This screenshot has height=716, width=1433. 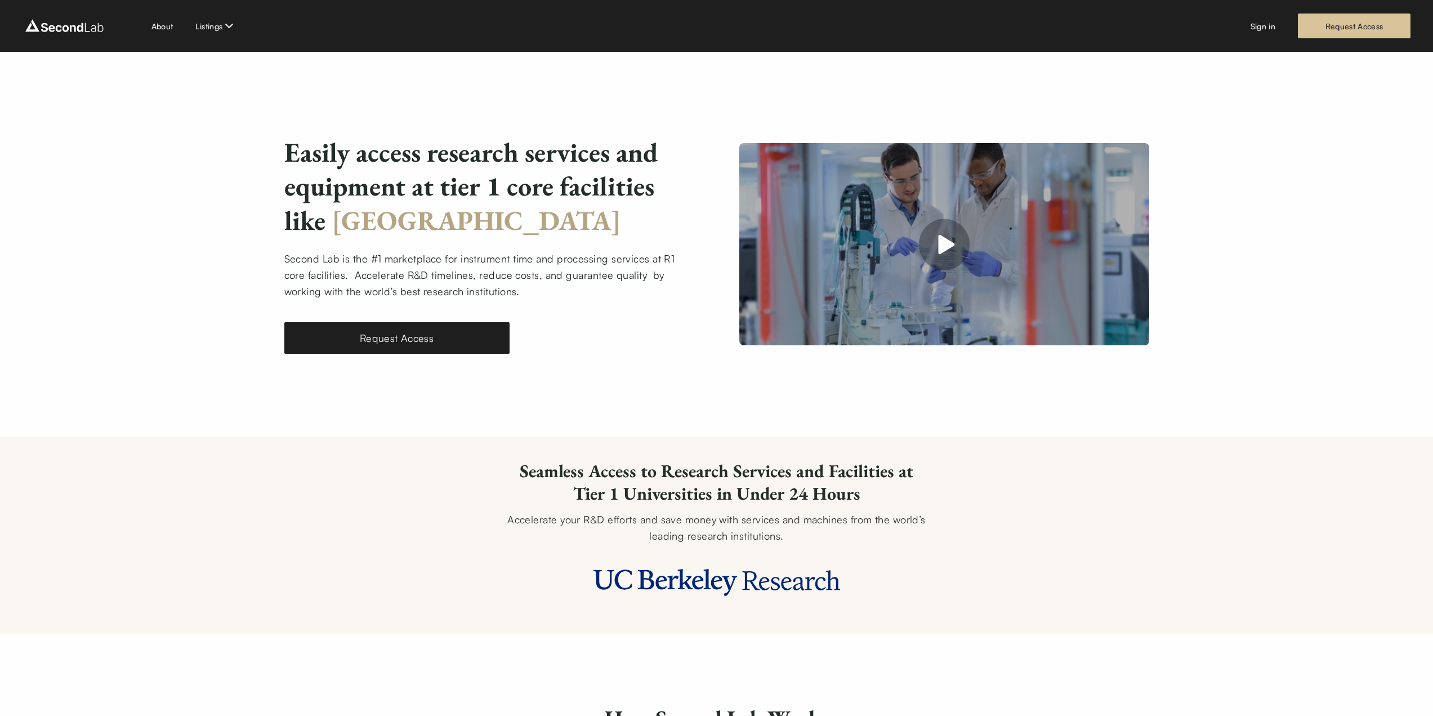 What do you see at coordinates (162, 26) in the screenshot?
I see `a: About` at bounding box center [162, 26].